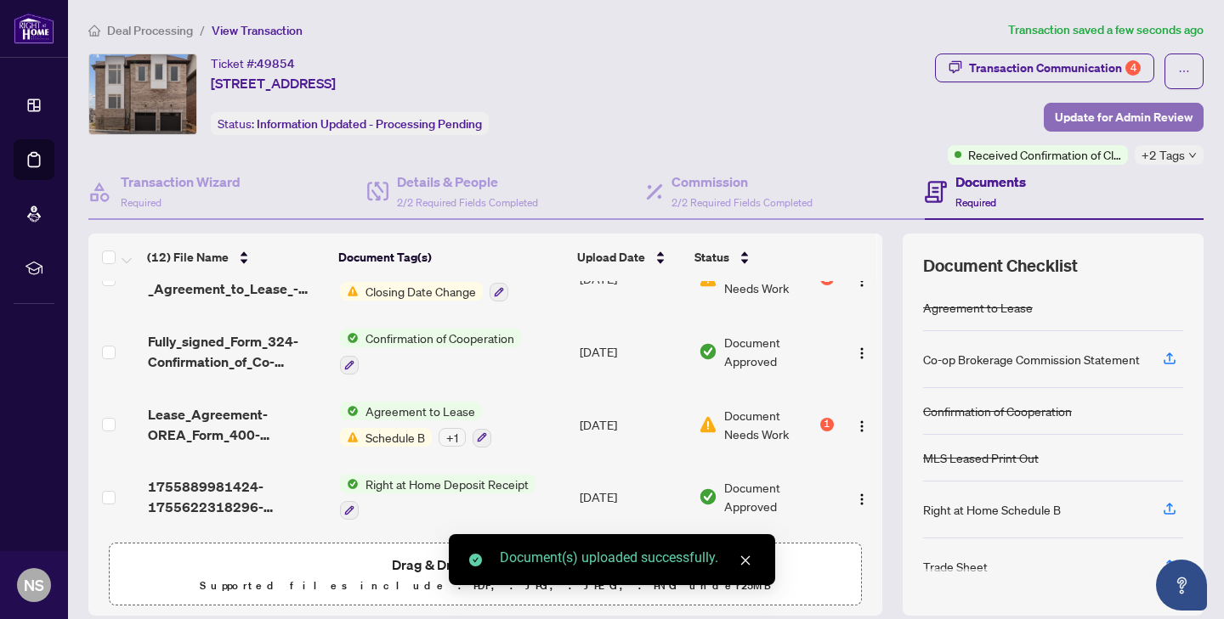  What do you see at coordinates (977, 308) in the screenshot?
I see `div: Agreement to Lease` at bounding box center [977, 308].